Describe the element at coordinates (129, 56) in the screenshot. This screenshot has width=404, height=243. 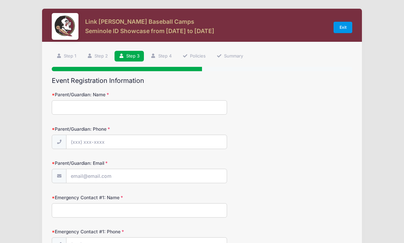
I see `a: Step 3` at that location.